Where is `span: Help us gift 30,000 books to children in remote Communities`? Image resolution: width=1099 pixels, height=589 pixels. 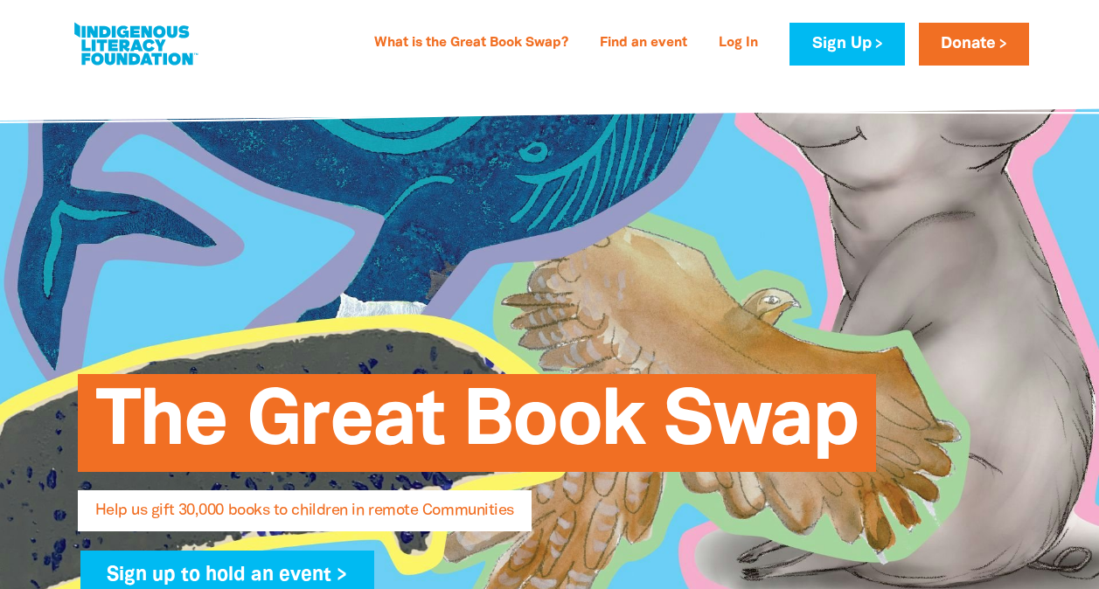 span: Help us gift 30,000 books to children in remote Communities is located at coordinates (304, 517).